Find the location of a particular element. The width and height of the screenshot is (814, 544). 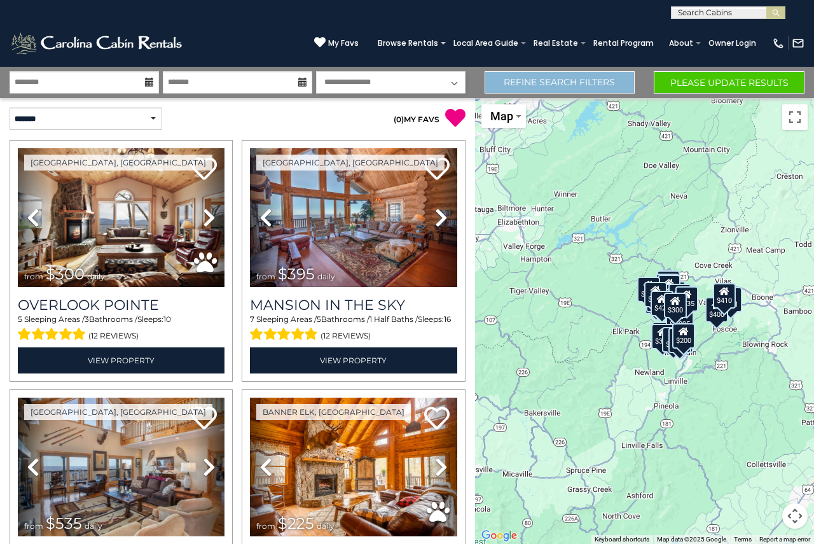

span: My Favs is located at coordinates (344, 43).